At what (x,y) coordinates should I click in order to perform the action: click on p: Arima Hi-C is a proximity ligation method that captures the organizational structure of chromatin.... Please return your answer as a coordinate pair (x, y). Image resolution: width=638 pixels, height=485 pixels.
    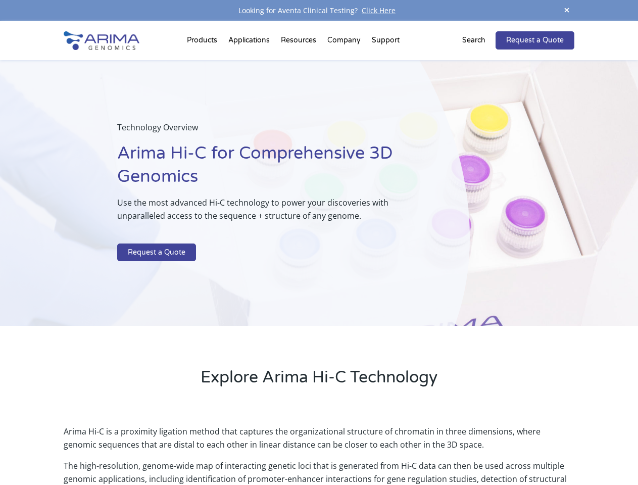
    Looking at the image, I should click on (319, 442).